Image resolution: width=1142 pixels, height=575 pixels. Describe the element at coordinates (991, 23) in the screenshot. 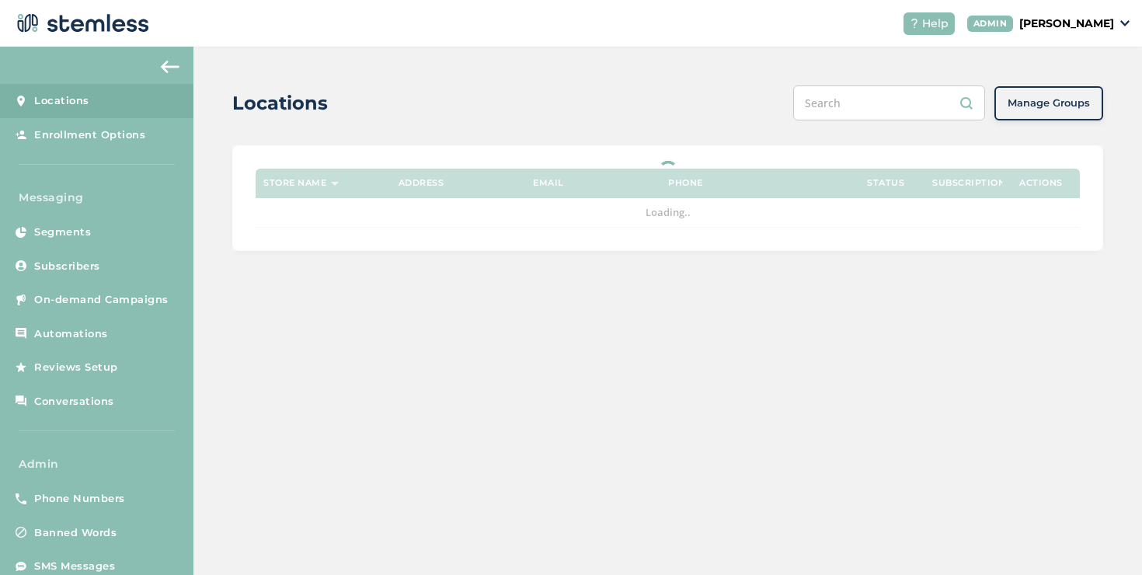

I see `div: ADMIN` at that location.